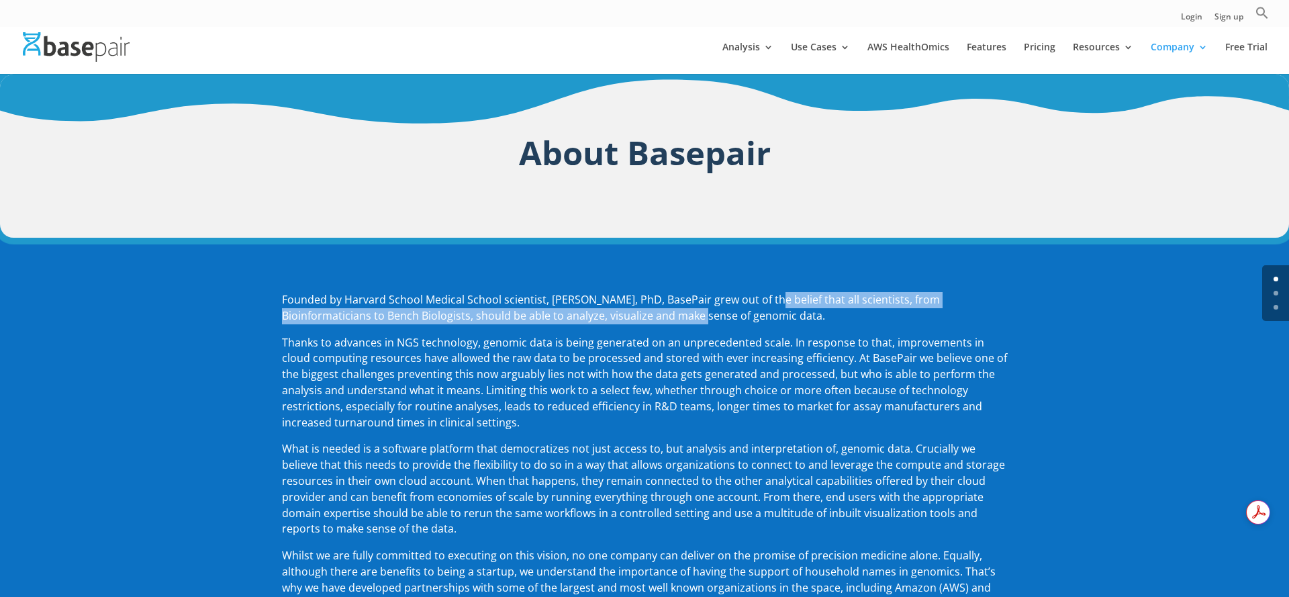 The width and height of the screenshot is (1289, 597). Describe the element at coordinates (76, 46) in the screenshot. I see `img: Basepair` at that location.